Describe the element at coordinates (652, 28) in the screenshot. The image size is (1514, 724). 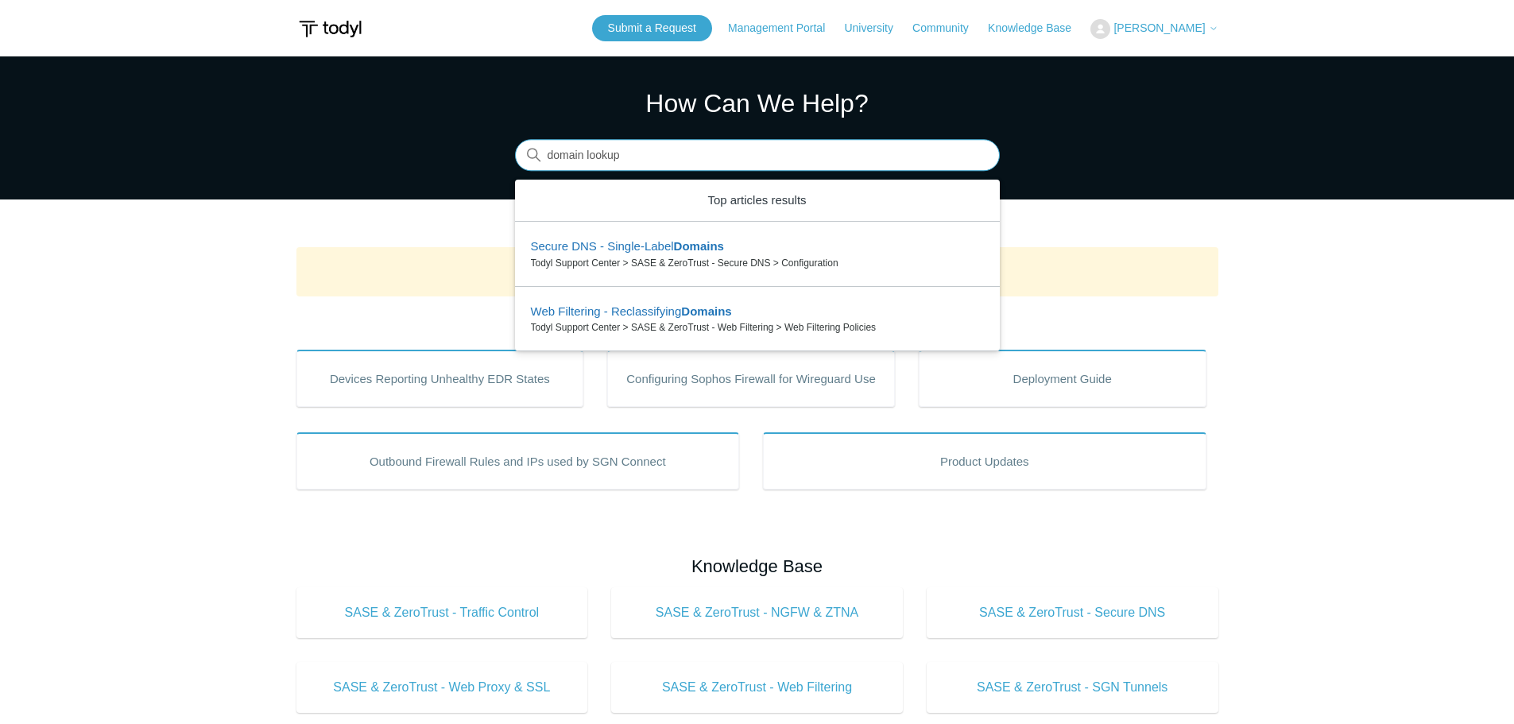
I see `a: Submit a Request` at that location.